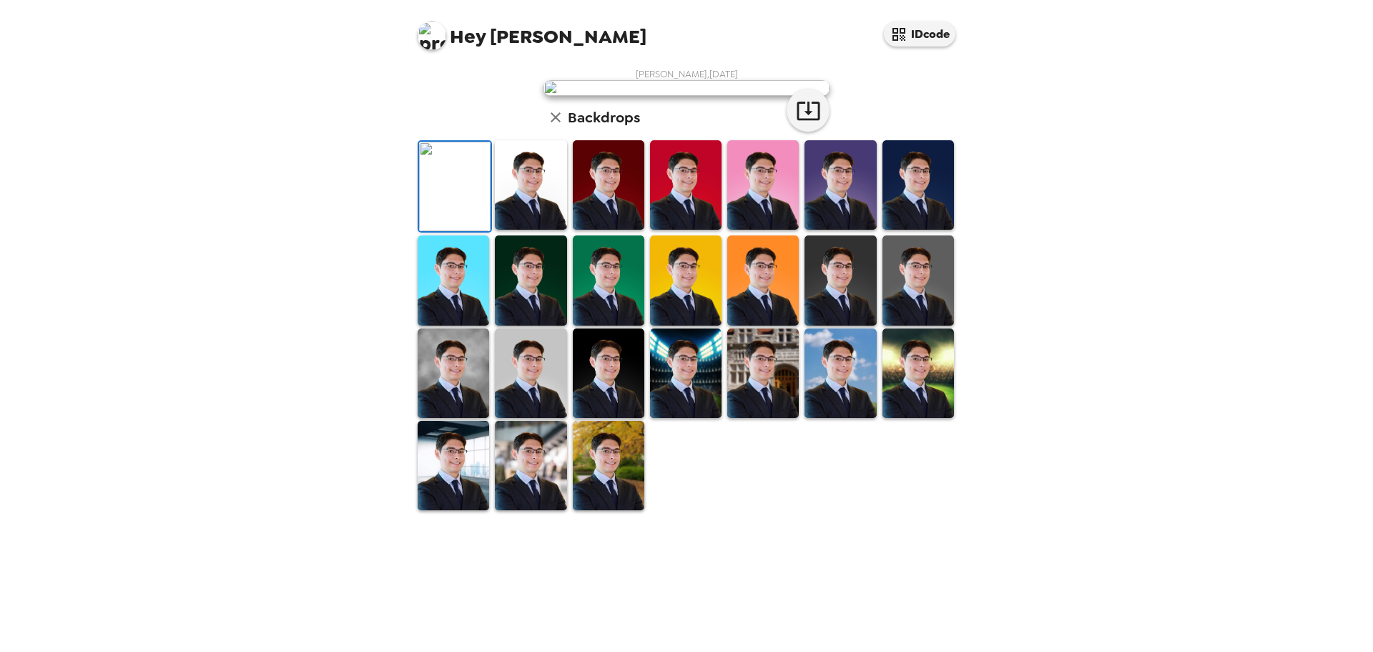 This screenshot has width=1373, height=652. Describe the element at coordinates (687, 88) in the screenshot. I see `img: user` at that location.